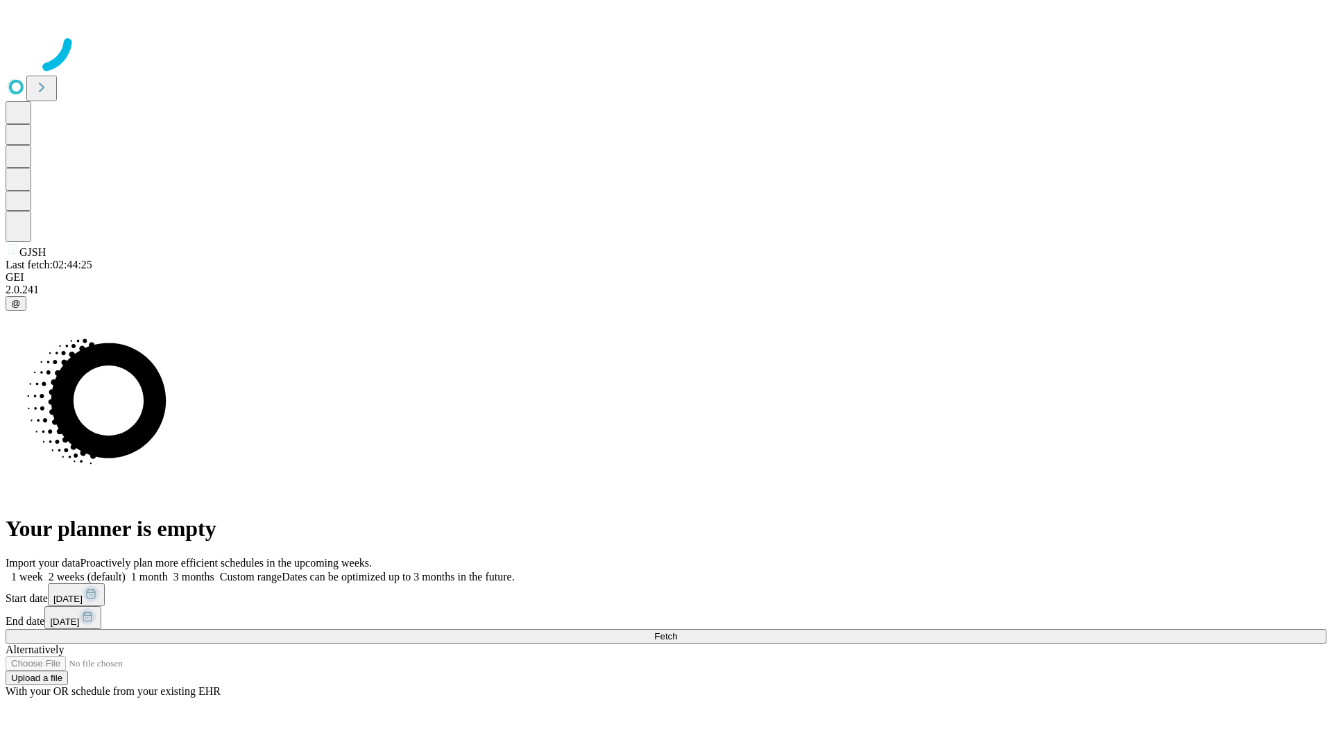  What do you see at coordinates (194, 577) in the screenshot?
I see `span: 3 months` at bounding box center [194, 577].